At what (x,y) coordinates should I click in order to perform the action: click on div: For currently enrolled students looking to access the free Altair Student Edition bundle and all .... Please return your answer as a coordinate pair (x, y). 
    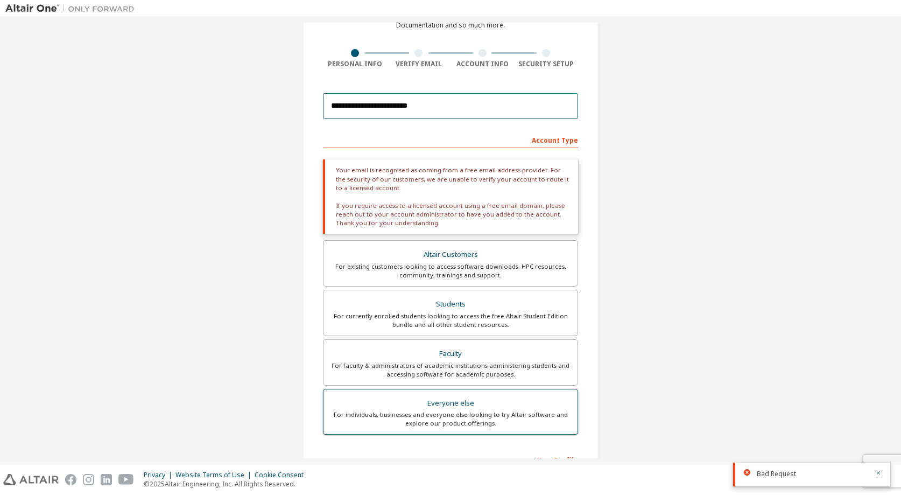
    Looking at the image, I should click on (450, 320).